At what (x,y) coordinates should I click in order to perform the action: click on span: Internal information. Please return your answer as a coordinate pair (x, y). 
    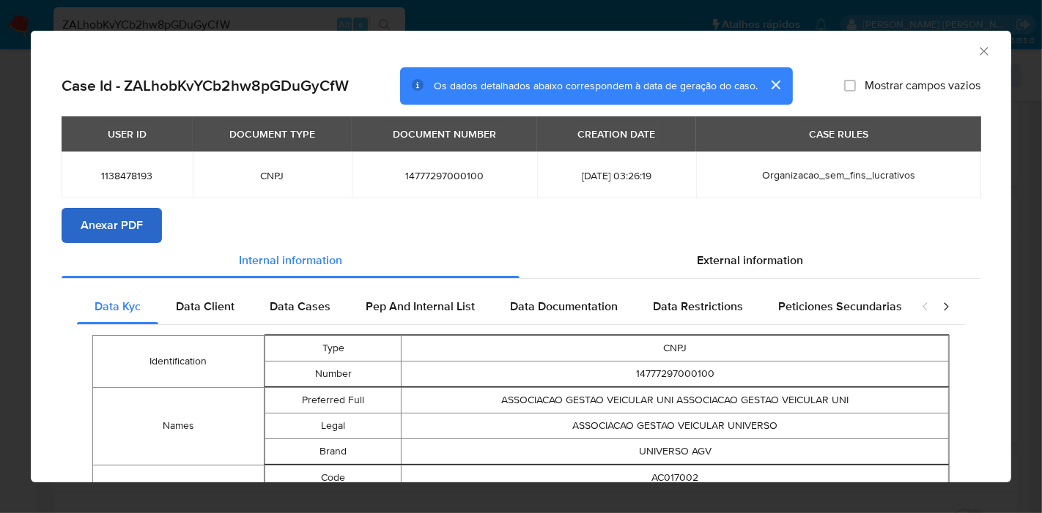
    Looking at the image, I should click on (290, 260).